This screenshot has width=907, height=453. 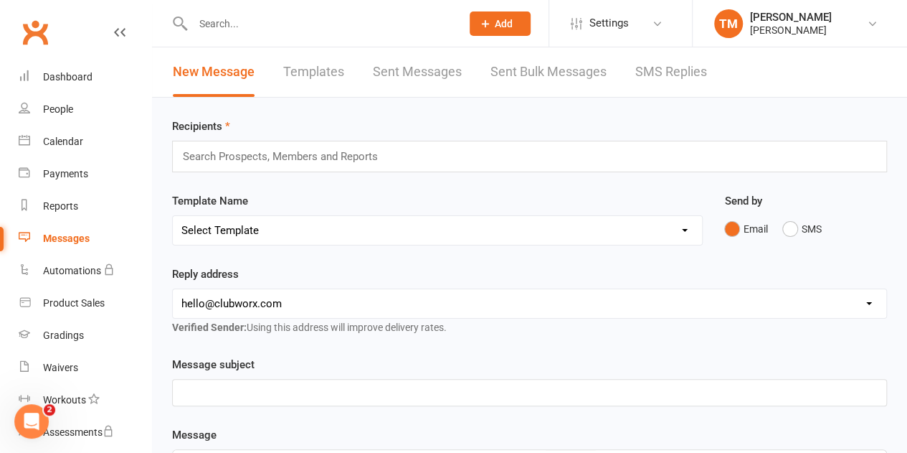 What do you see at coordinates (85, 432) in the screenshot?
I see `a: Assessments` at bounding box center [85, 432].